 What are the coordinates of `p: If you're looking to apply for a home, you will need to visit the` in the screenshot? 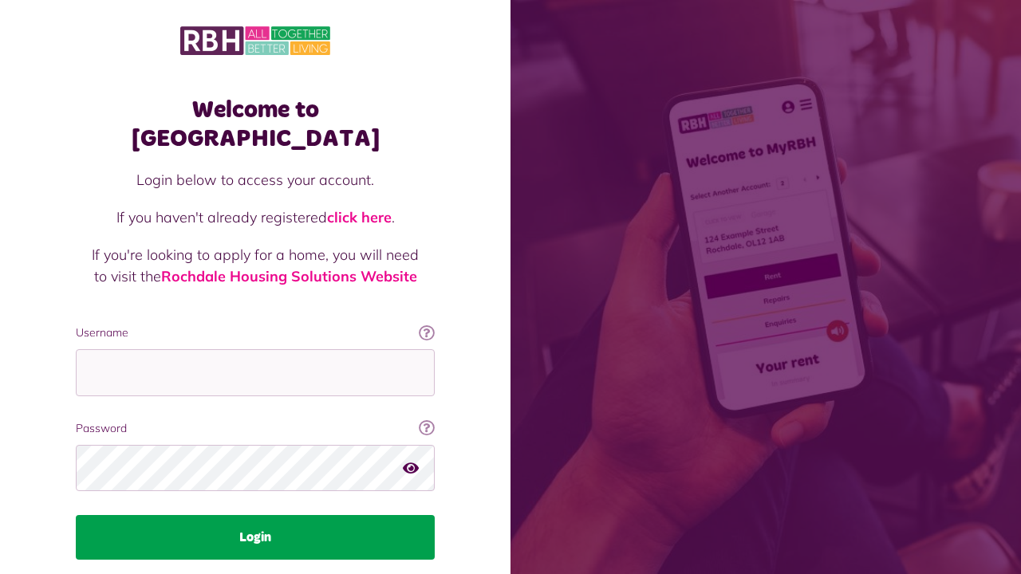 It's located at (255, 266).